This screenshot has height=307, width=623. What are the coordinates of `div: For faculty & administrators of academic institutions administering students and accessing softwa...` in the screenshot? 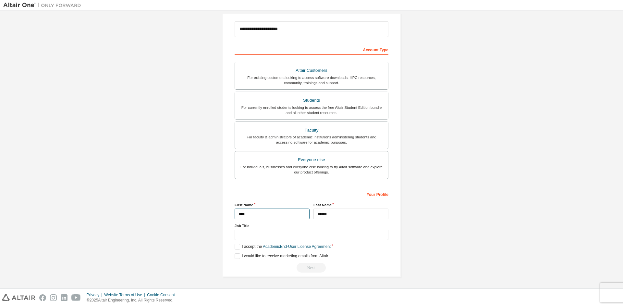 It's located at (312, 140).